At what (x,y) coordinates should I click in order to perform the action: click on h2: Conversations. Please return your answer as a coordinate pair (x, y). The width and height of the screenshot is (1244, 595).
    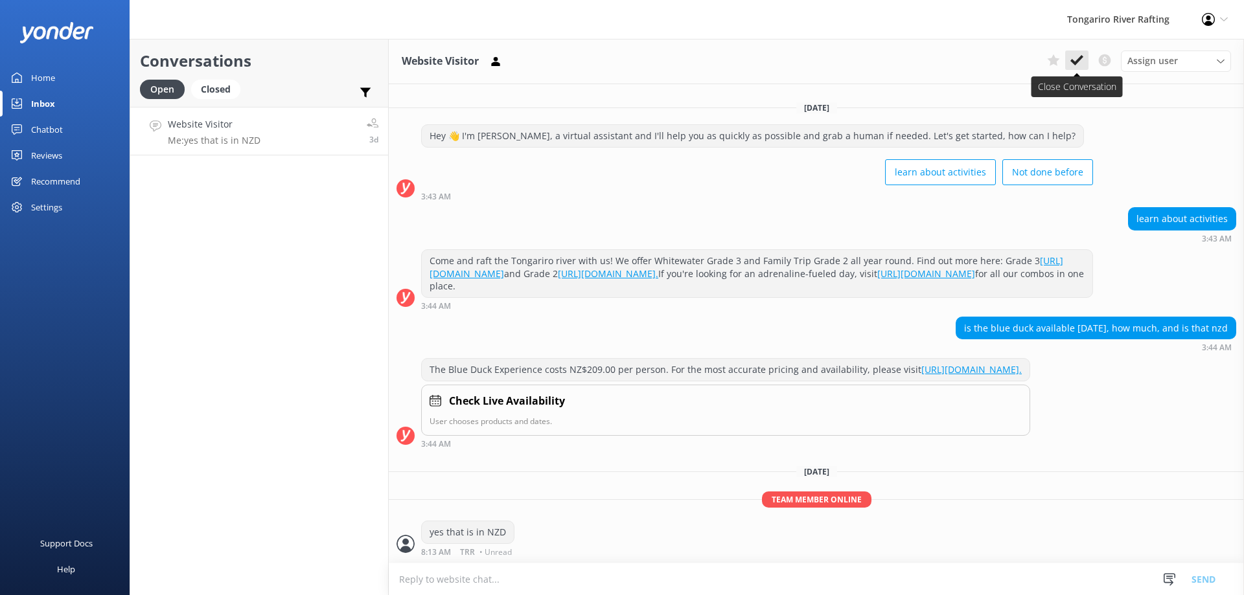
    Looking at the image, I should click on (259, 61).